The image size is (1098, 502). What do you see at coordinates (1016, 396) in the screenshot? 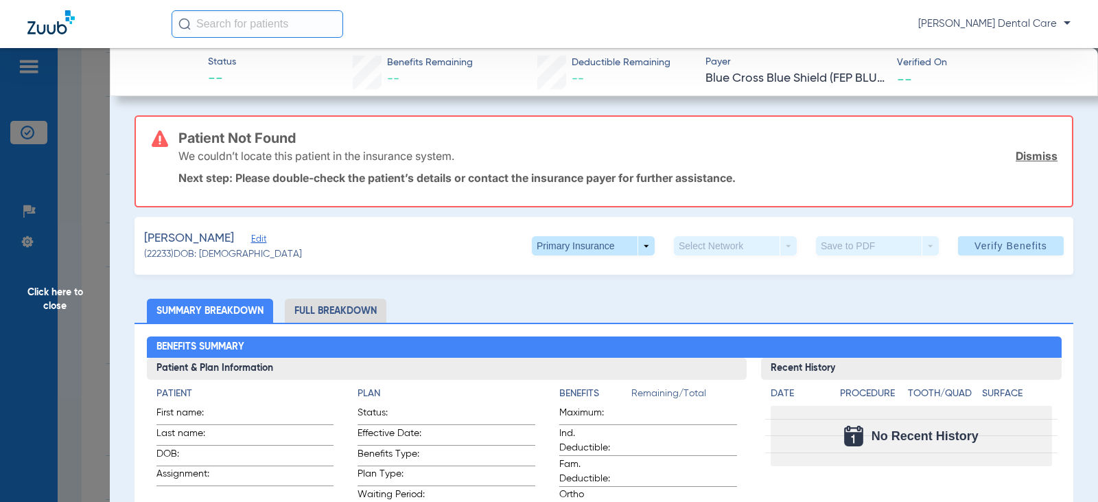
I see `app-breakdown-title: Surface` at bounding box center [1016, 396].